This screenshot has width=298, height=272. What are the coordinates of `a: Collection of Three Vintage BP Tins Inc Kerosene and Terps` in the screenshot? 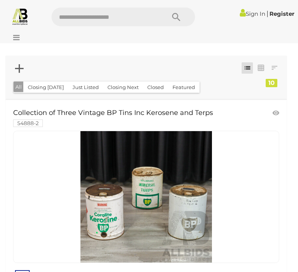 It's located at (146, 197).